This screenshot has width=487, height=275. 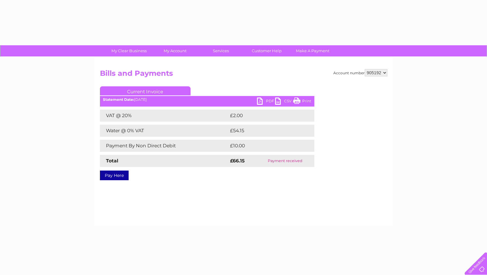 What do you see at coordinates (243, 75) in the screenshot?
I see `h2: Bills and Payments` at bounding box center [243, 75].